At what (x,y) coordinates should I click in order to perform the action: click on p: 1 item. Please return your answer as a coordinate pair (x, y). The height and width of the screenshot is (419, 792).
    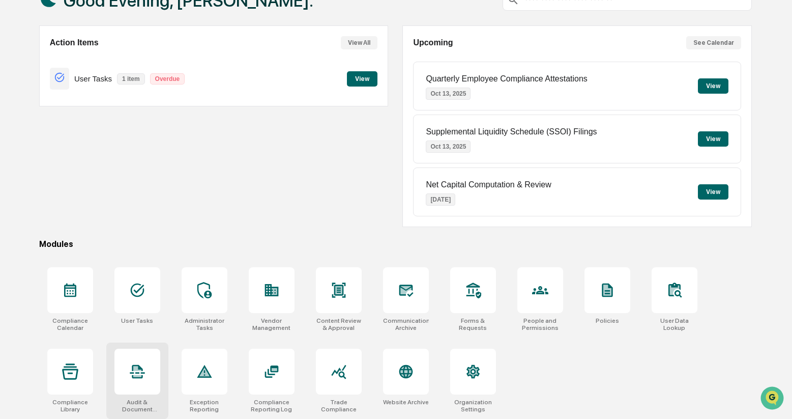
    Looking at the image, I should click on (131, 79).